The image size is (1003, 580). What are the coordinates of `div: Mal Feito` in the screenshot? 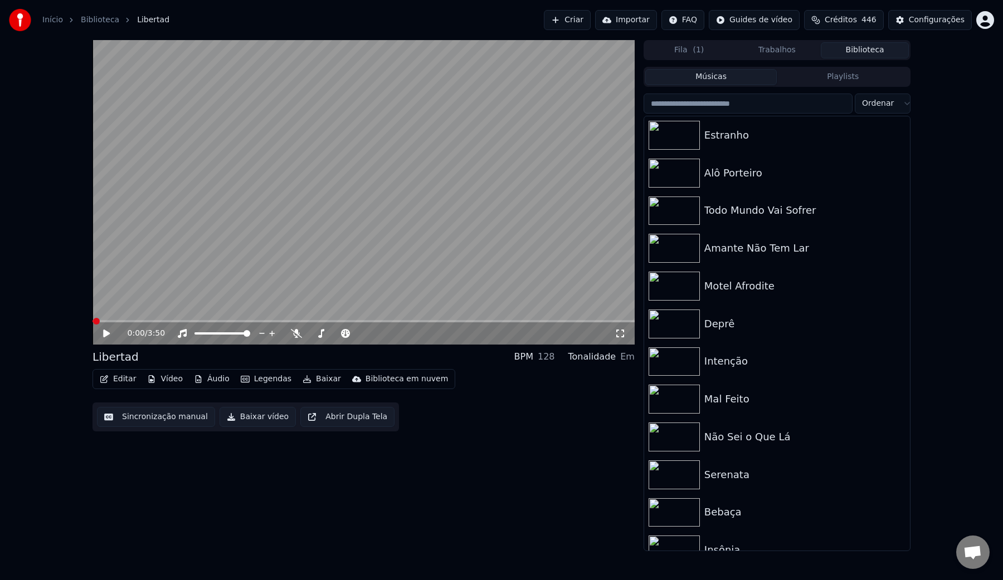 It's located at (804, 399).